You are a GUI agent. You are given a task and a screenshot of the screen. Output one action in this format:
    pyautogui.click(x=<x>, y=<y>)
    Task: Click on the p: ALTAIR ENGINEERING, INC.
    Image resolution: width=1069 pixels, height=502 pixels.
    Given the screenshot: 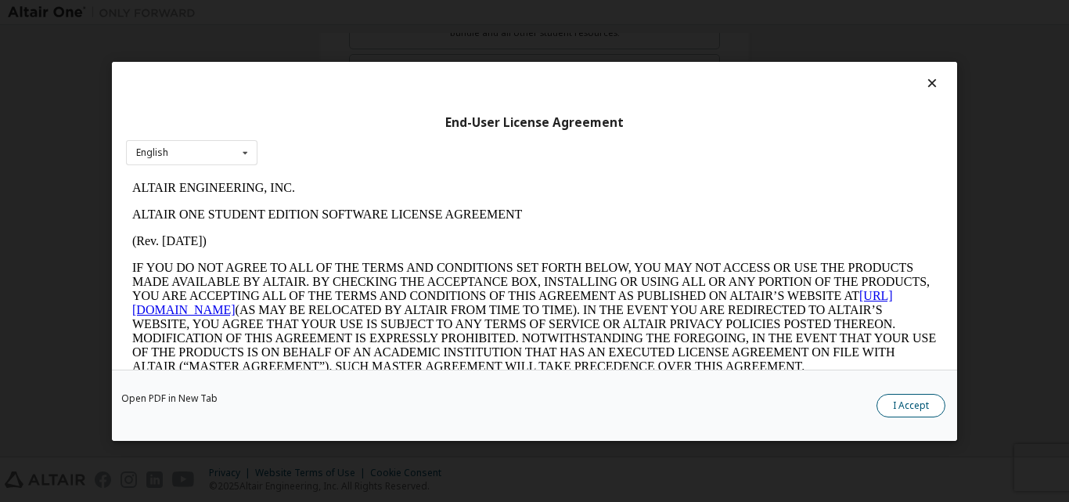 What is the action you would take?
    pyautogui.click(x=409, y=13)
    